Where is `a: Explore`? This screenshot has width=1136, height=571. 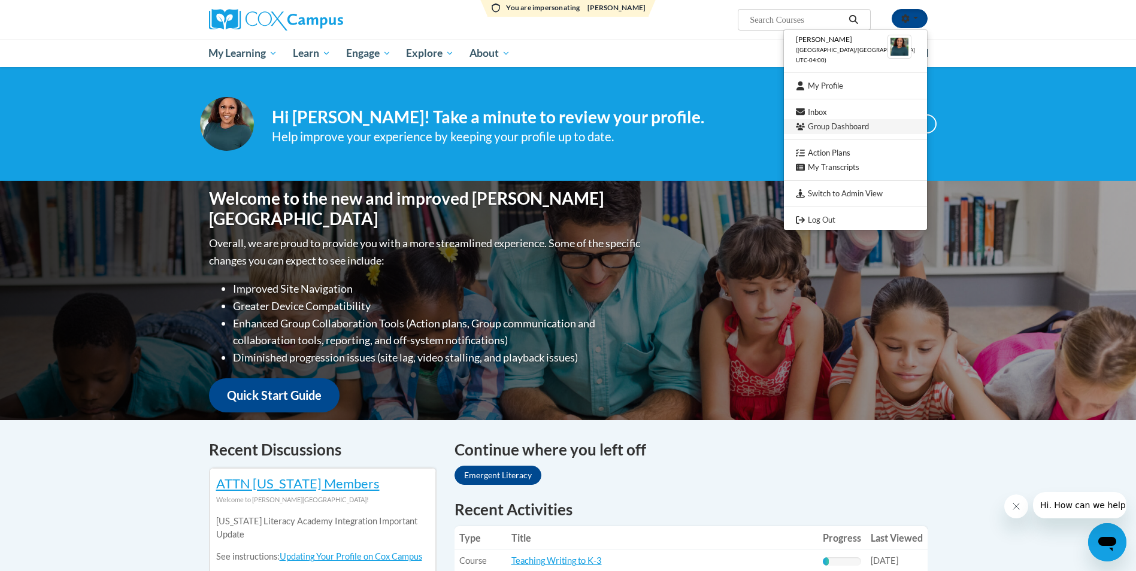 a: Explore is located at coordinates (430, 53).